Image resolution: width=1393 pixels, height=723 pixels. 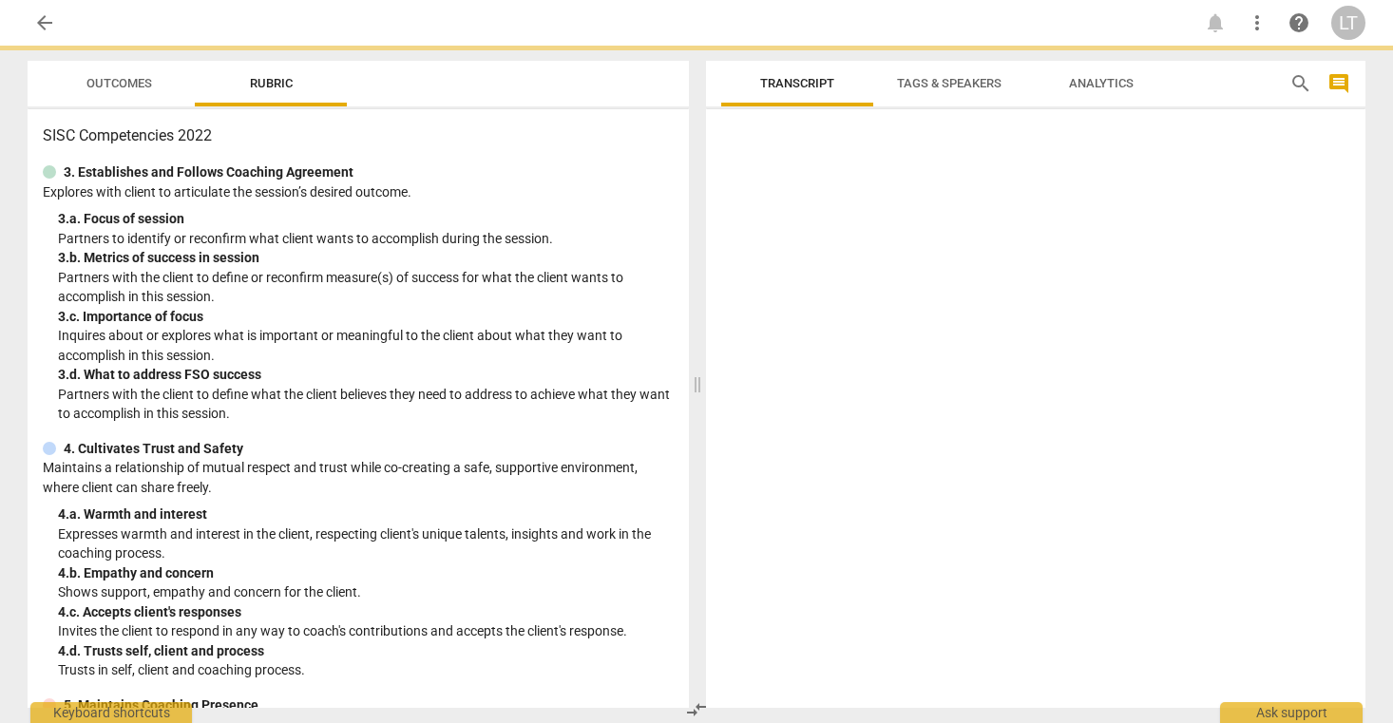 What do you see at coordinates (111, 713) in the screenshot?
I see `div: Keyboard shortcuts` at bounding box center [111, 713].